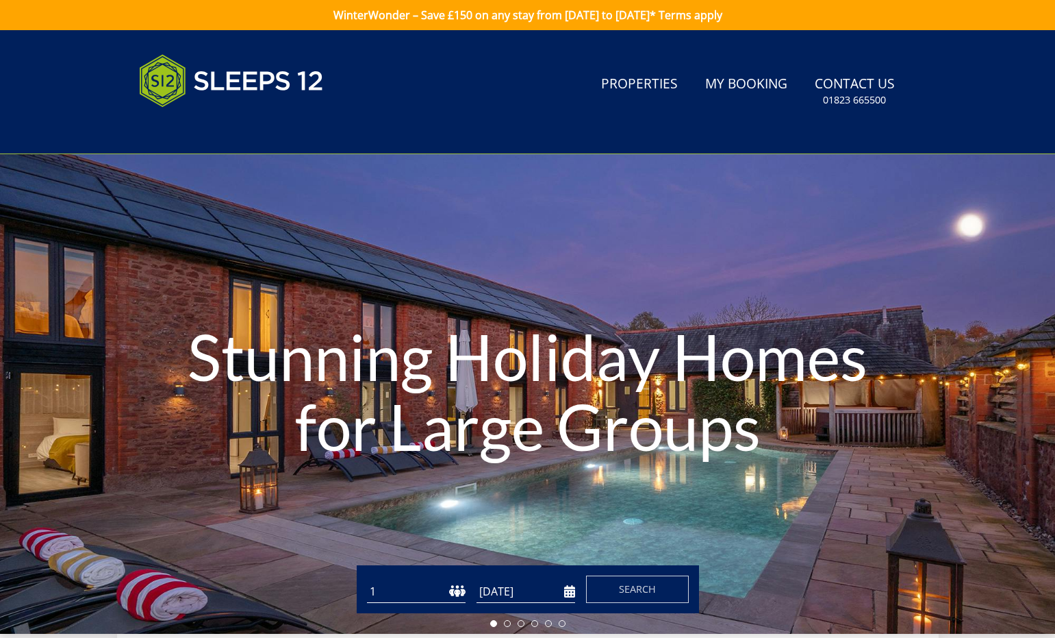 The image size is (1055, 638). What do you see at coordinates (231, 81) in the screenshot?
I see `img: Sleeps 12` at bounding box center [231, 81].